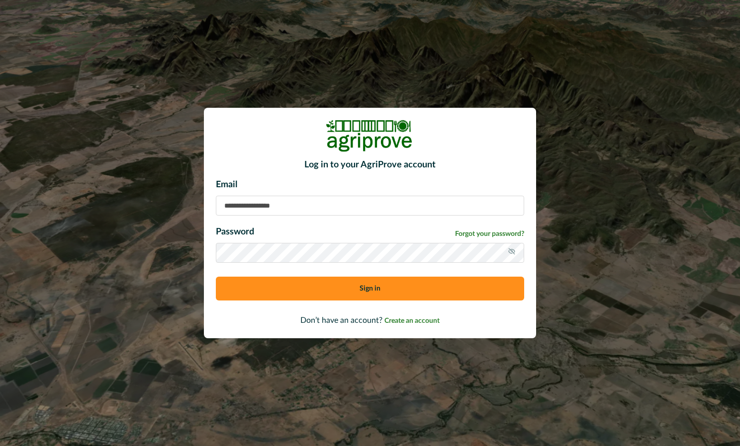 The width and height of the screenshot is (740, 446). Describe the element at coordinates (235, 232) in the screenshot. I see `p: Password` at that location.